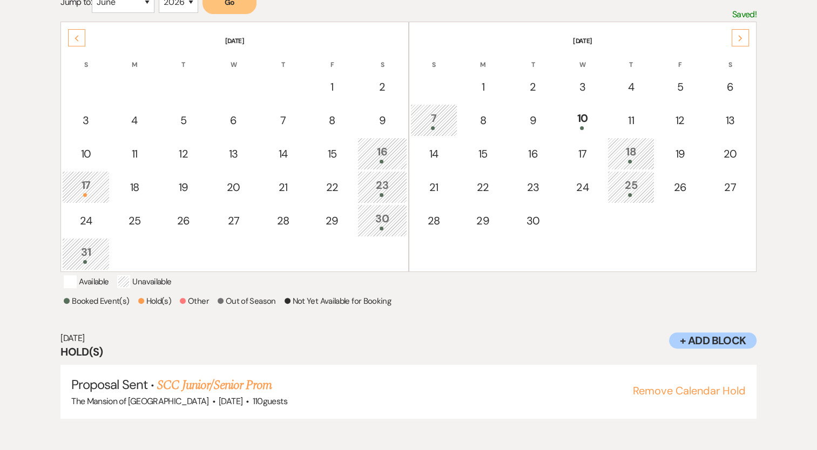  What do you see at coordinates (155, 301) in the screenshot?
I see `p: Hold(s)` at bounding box center [155, 301].